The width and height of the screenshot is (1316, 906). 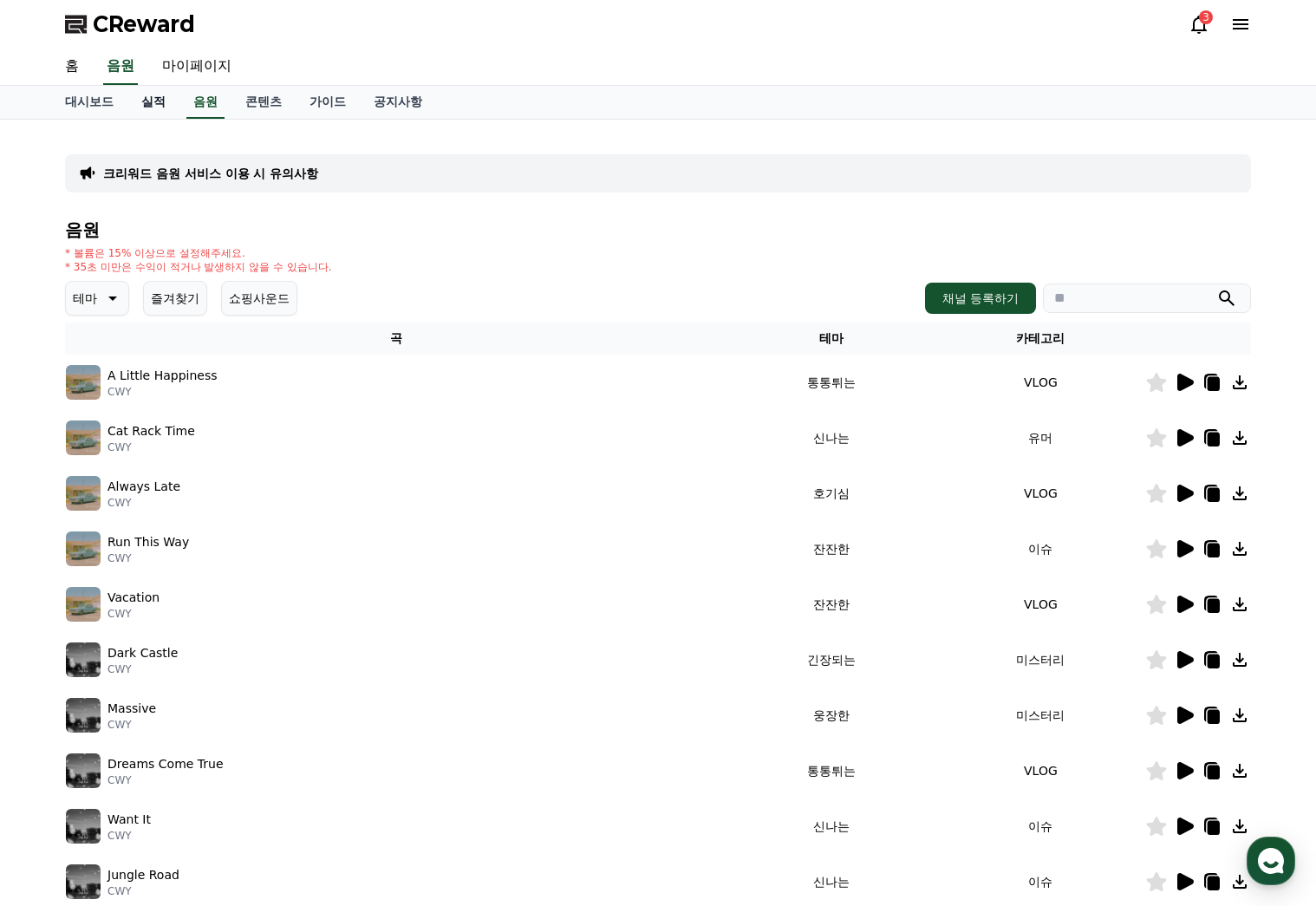 I want to click on p: 크리워드 음원 서비스 이용 시 유의사항, so click(x=211, y=173).